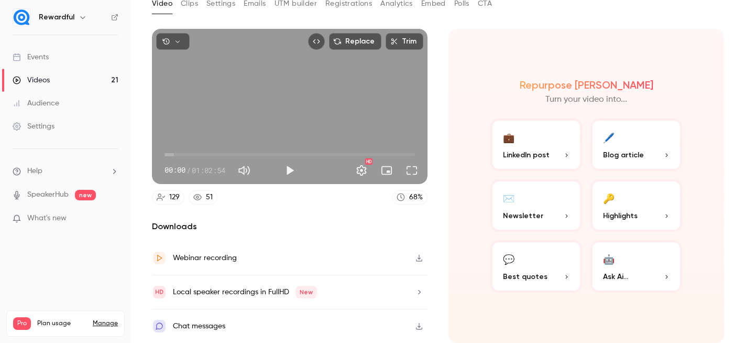 This screenshot has height=343, width=745. What do you see at coordinates (523, 215) in the screenshot?
I see `span: Newsletter` at bounding box center [523, 215].